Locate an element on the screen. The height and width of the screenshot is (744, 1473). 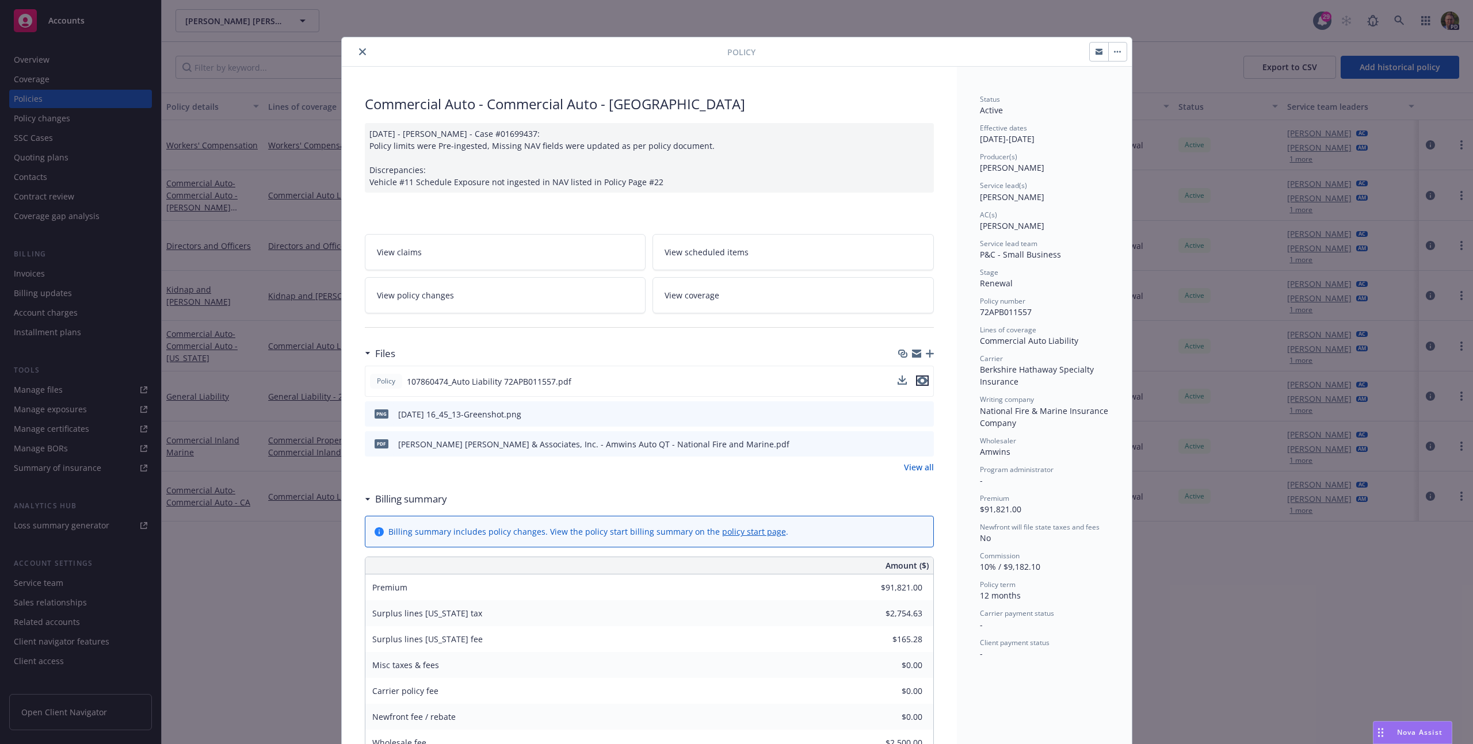
div: Drag to move is located at coordinates (1380, 733).